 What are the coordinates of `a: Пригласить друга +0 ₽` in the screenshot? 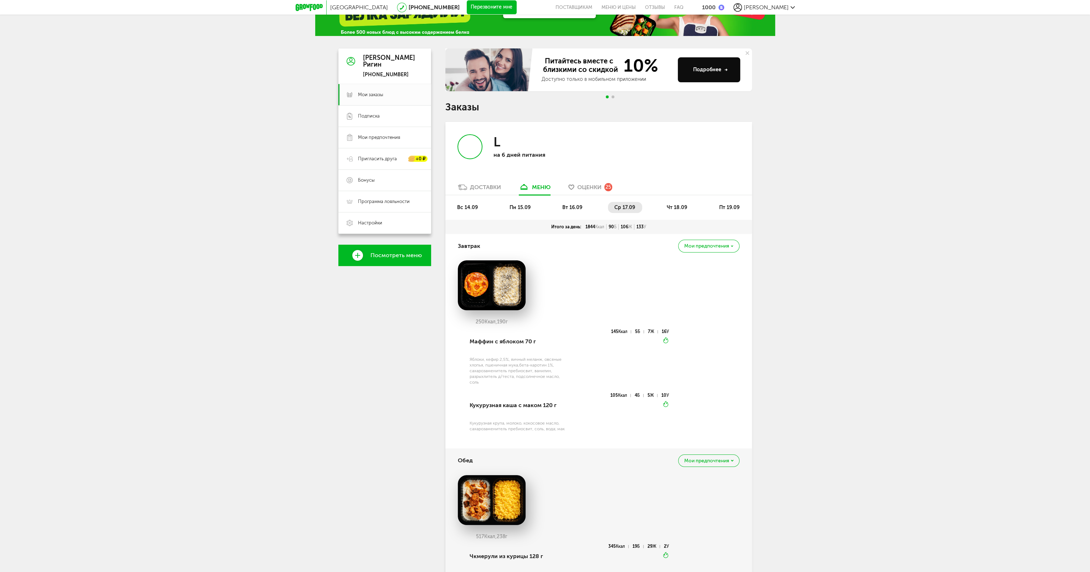 It's located at (385, 159).